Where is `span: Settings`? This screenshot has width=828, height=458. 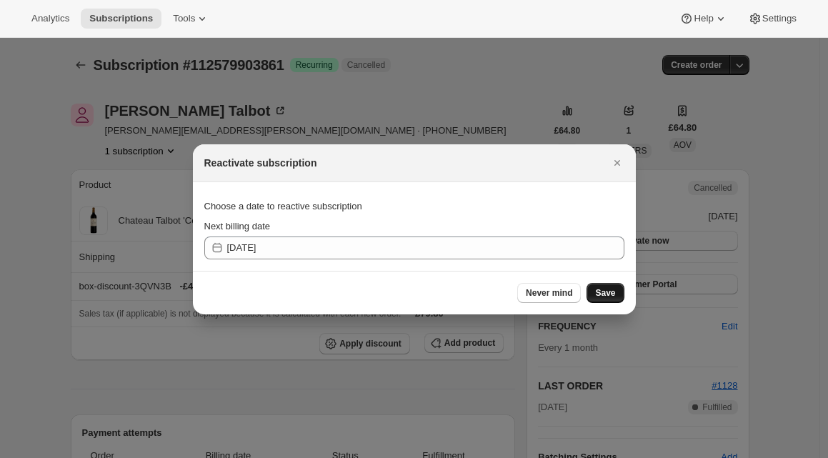 span: Settings is located at coordinates (779, 19).